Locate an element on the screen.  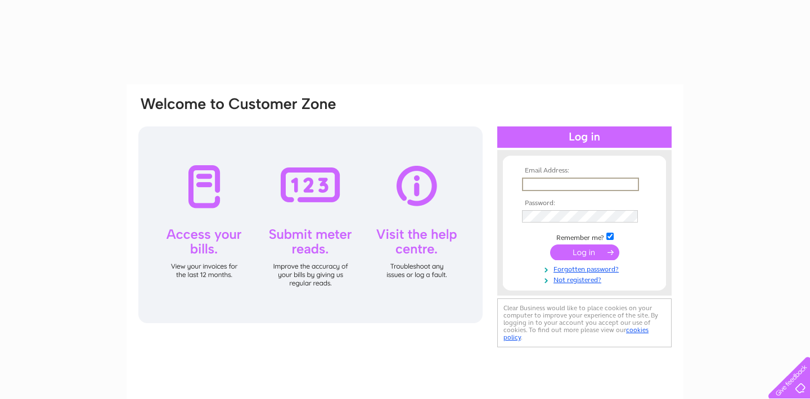
td: Remember me? is located at coordinates (584, 237).